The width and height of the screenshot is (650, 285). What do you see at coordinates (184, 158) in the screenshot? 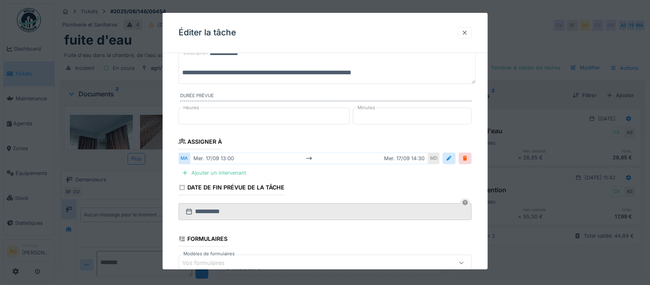
I see `div: MA` at bounding box center [184, 158].